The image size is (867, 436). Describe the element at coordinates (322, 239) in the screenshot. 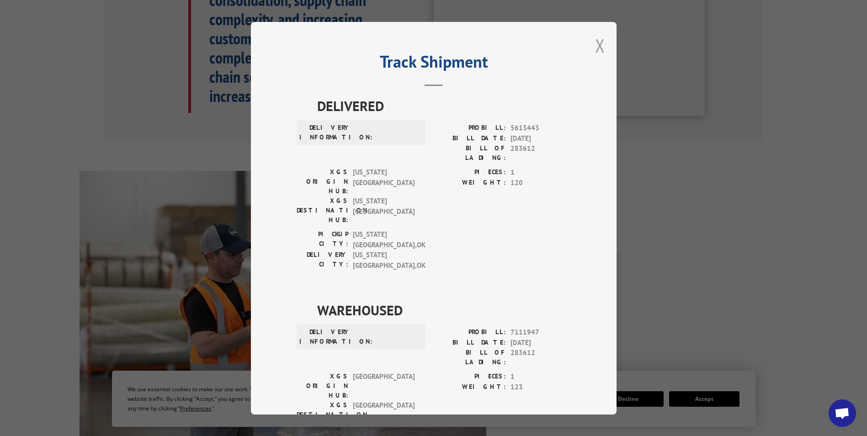

I see `label: PICKUP CITY:` at that location.